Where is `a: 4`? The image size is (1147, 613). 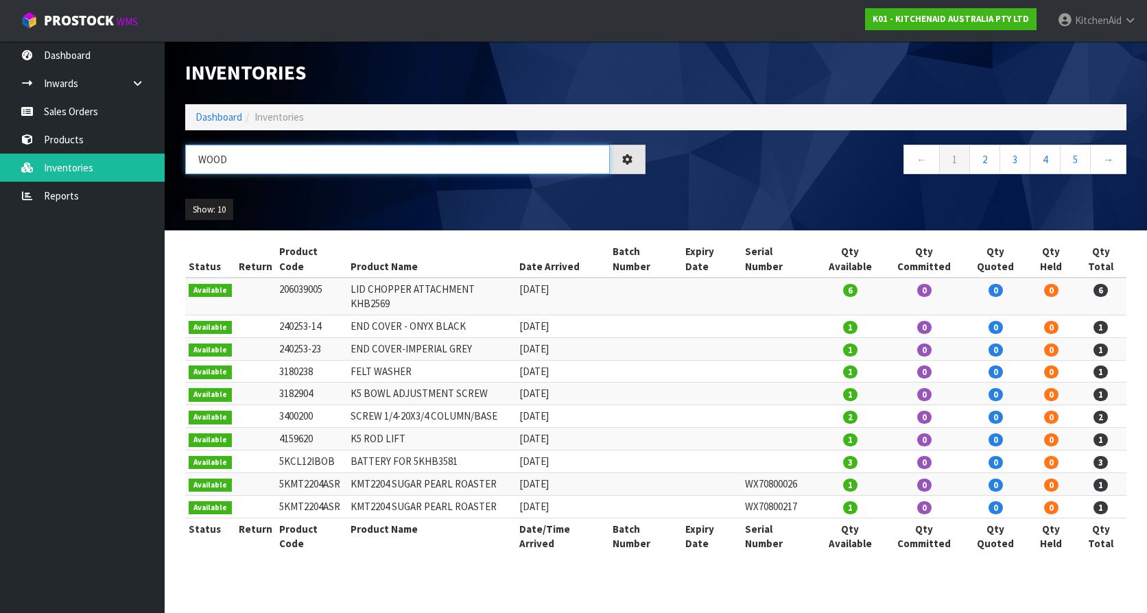 a: 4 is located at coordinates (1045, 159).